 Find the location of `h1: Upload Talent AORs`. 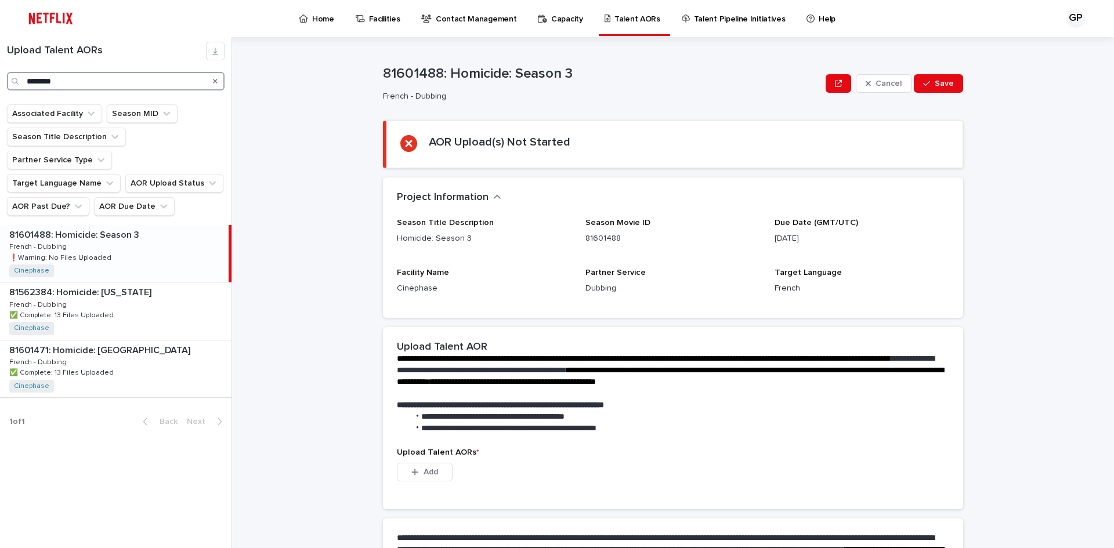

h1: Upload Talent AORs is located at coordinates (106, 51).